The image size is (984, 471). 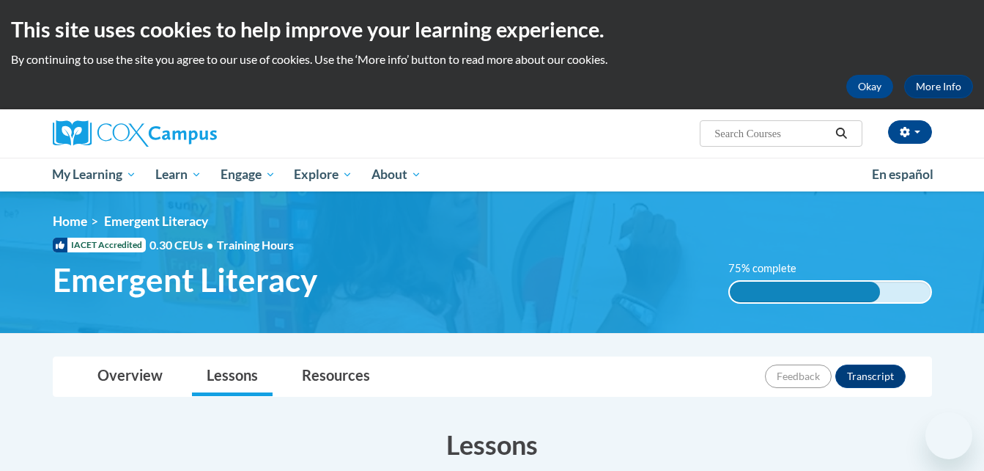 I want to click on span: My Learning, so click(x=94, y=174).